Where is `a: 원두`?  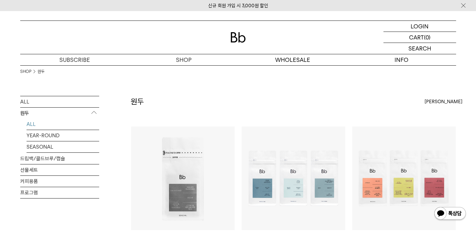 a: 원두 is located at coordinates (41, 72).